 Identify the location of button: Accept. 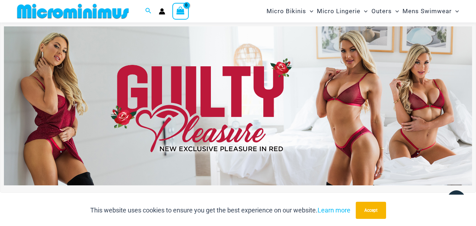
(371, 210).